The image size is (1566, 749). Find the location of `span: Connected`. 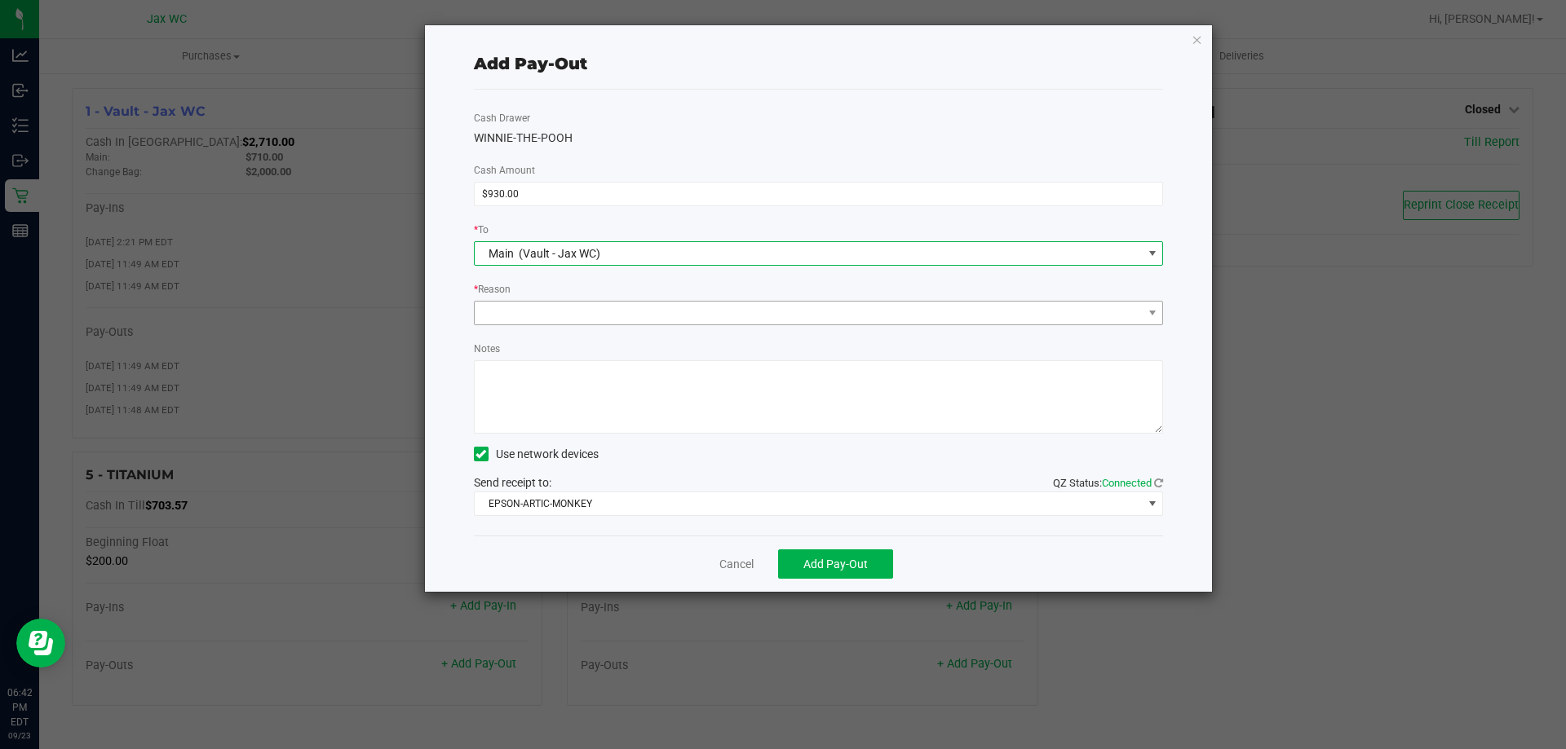

span: Connected is located at coordinates (1126, 483).